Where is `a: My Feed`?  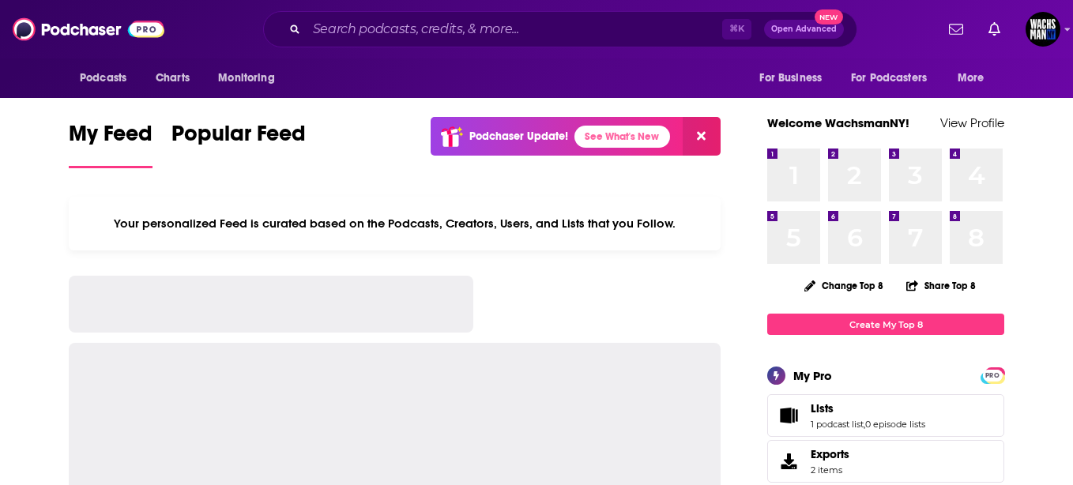 a: My Feed is located at coordinates (111, 144).